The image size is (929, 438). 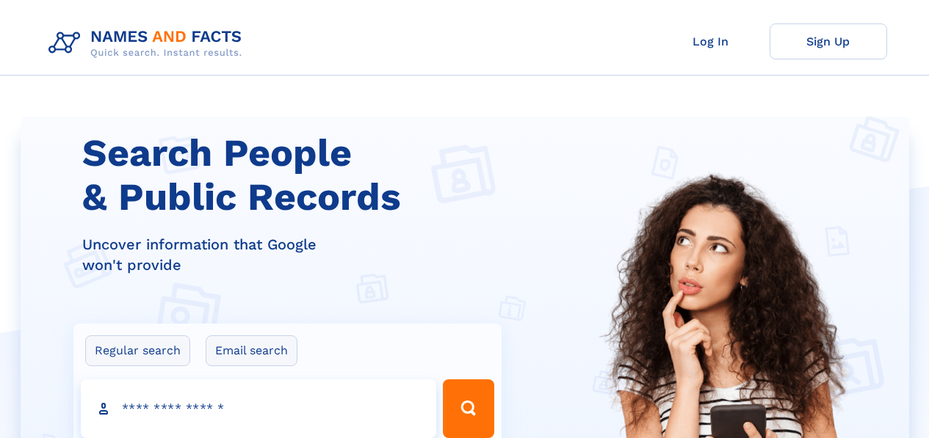 I want to click on a: Log In, so click(x=711, y=41).